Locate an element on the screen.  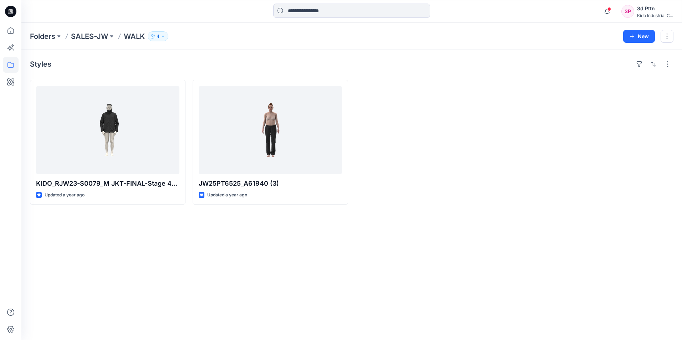
a: JW25PT6525_A61940 (3) is located at coordinates (270, 130).